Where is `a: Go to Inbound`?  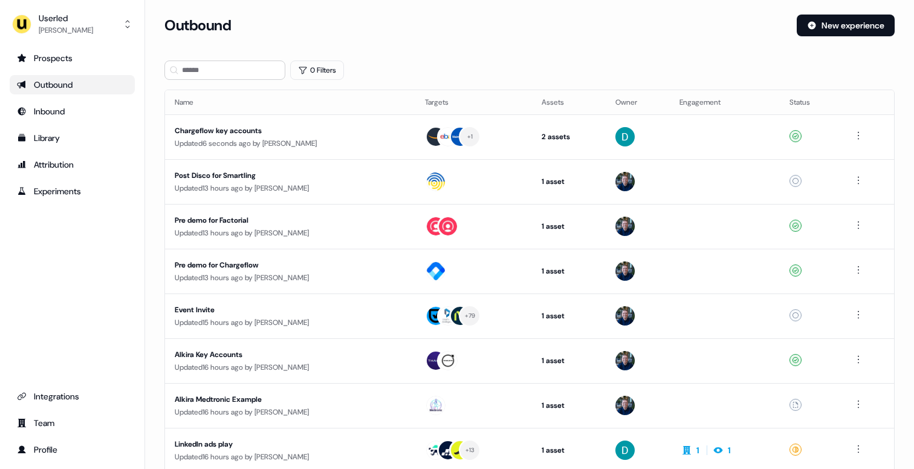 a: Go to Inbound is located at coordinates (72, 111).